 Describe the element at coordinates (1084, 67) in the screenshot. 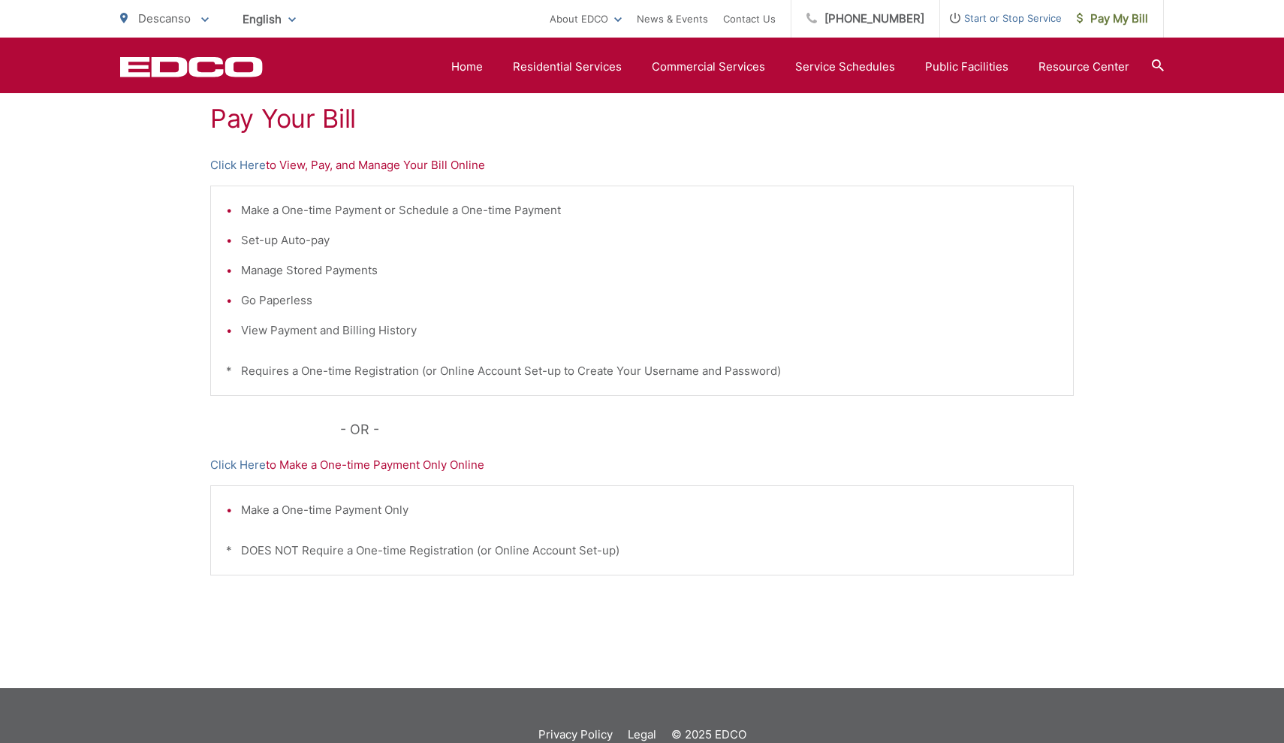

I see `a: Resource Center` at that location.